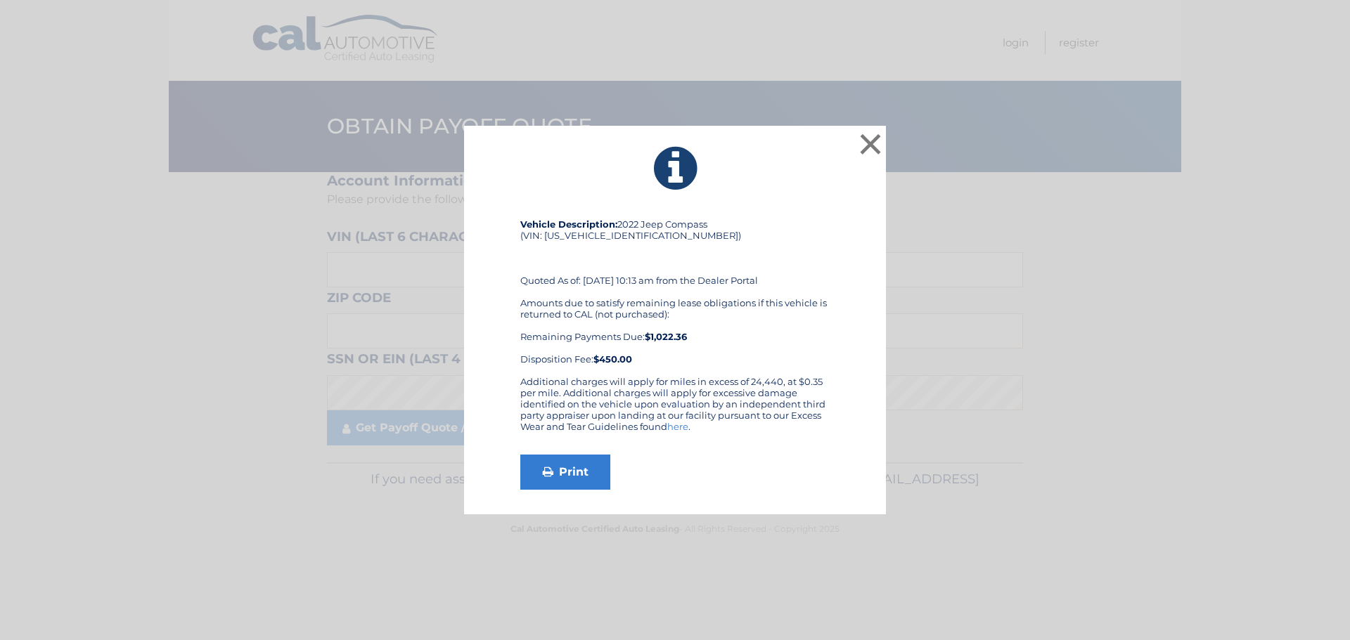  Describe the element at coordinates (678, 427) in the screenshot. I see `a: here` at that location.